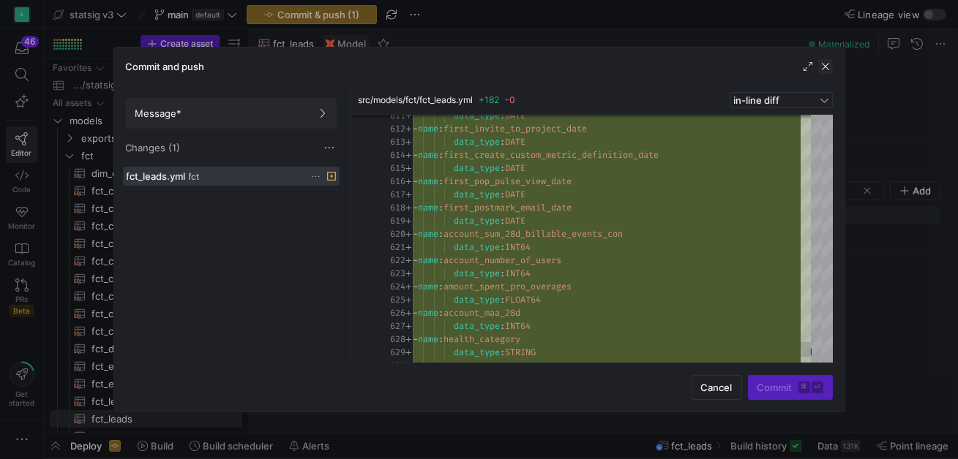 The width and height of the screenshot is (958, 459). What do you see at coordinates (153, 148) in the screenshot?
I see `span: Changes (1)` at bounding box center [153, 148].